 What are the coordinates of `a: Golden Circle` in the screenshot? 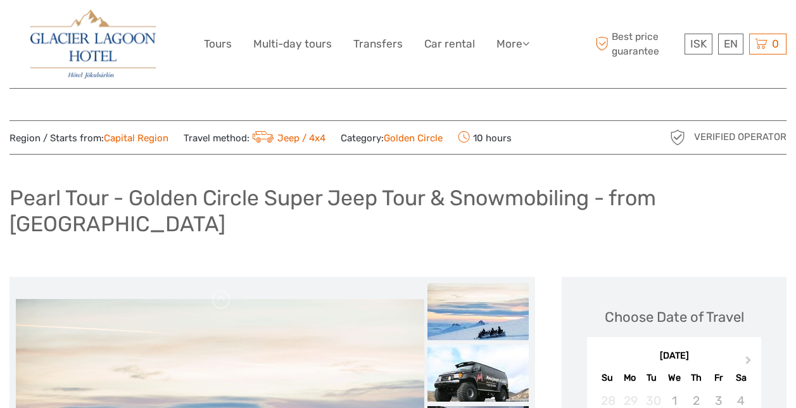 It's located at (413, 138).